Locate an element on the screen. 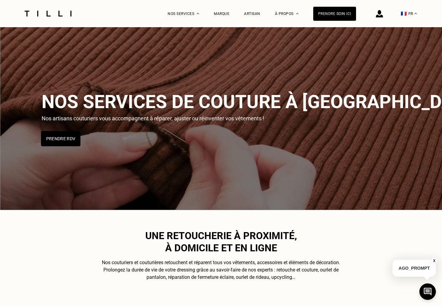 The width and height of the screenshot is (442, 306). img: icône connexion is located at coordinates (379, 14).